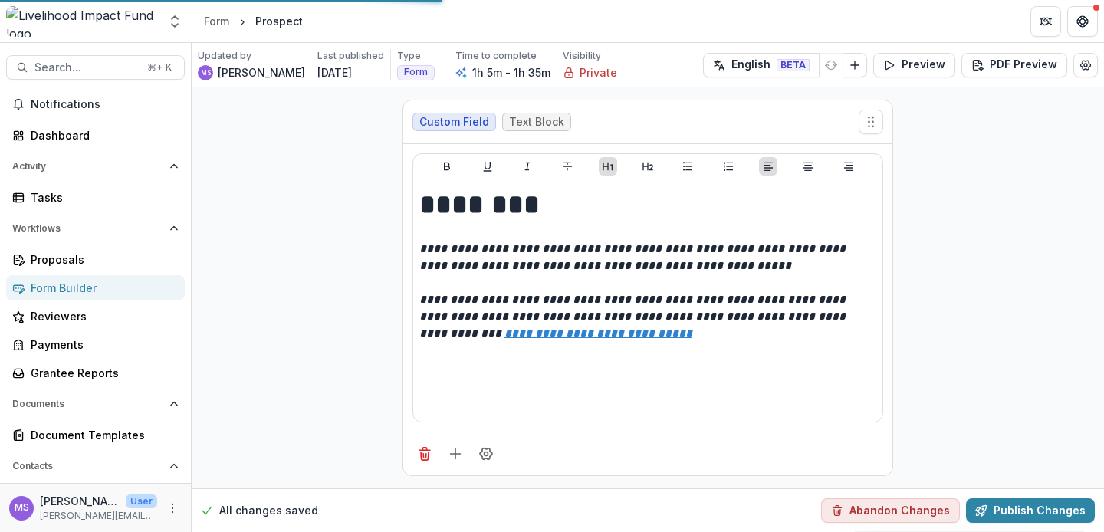  I want to click on span: Custom Field, so click(454, 122).